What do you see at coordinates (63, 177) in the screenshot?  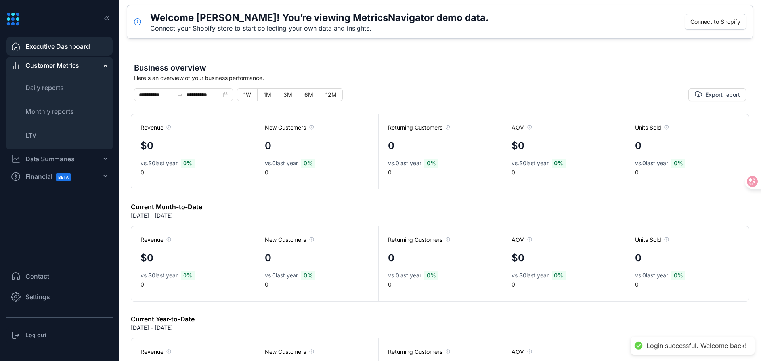 I see `span: BETA` at bounding box center [63, 177].